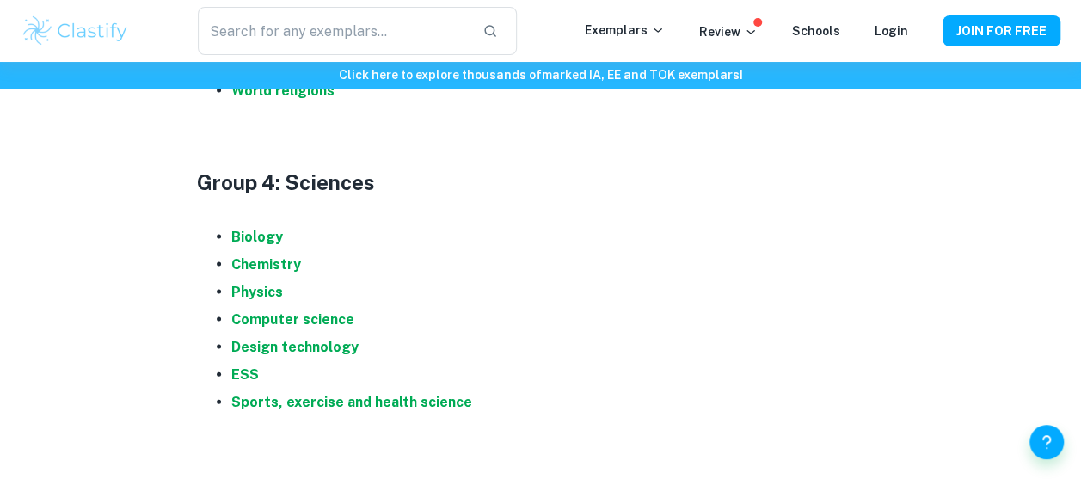 This screenshot has height=485, width=1081. I want to click on a: Schools, so click(816, 31).